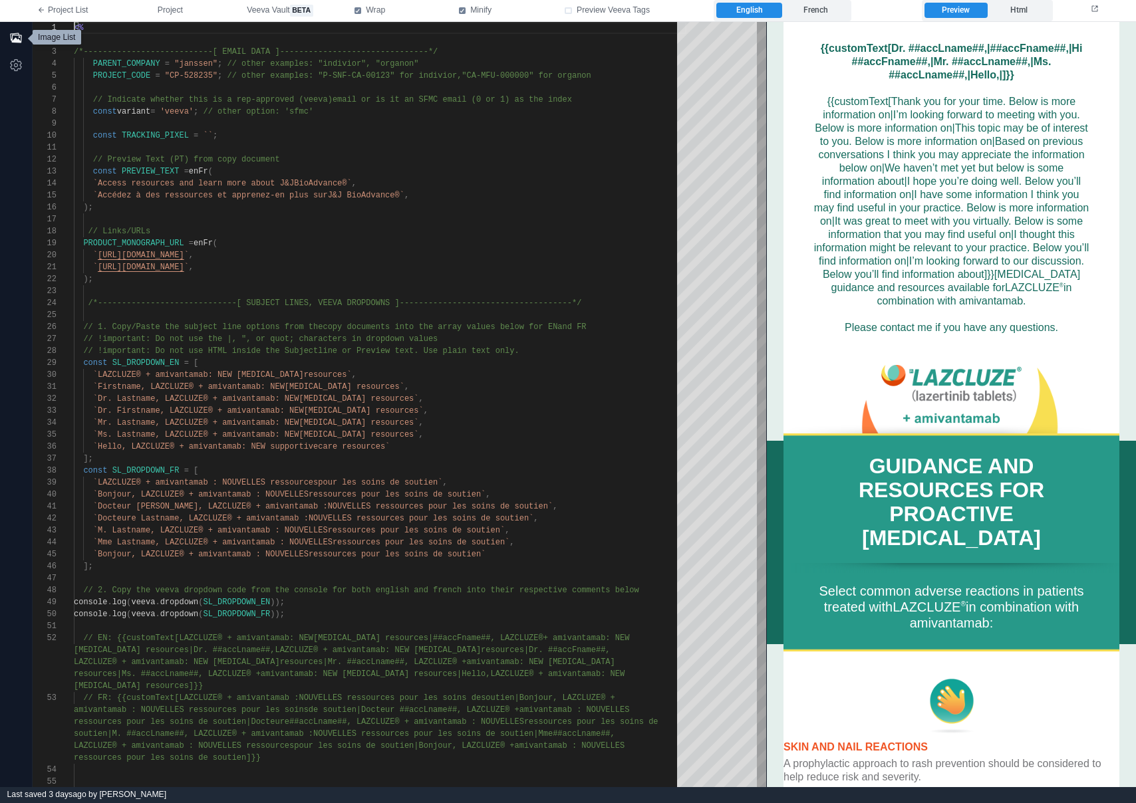  What do you see at coordinates (45, 279) in the screenshot?
I see `div: 22` at bounding box center [45, 279].